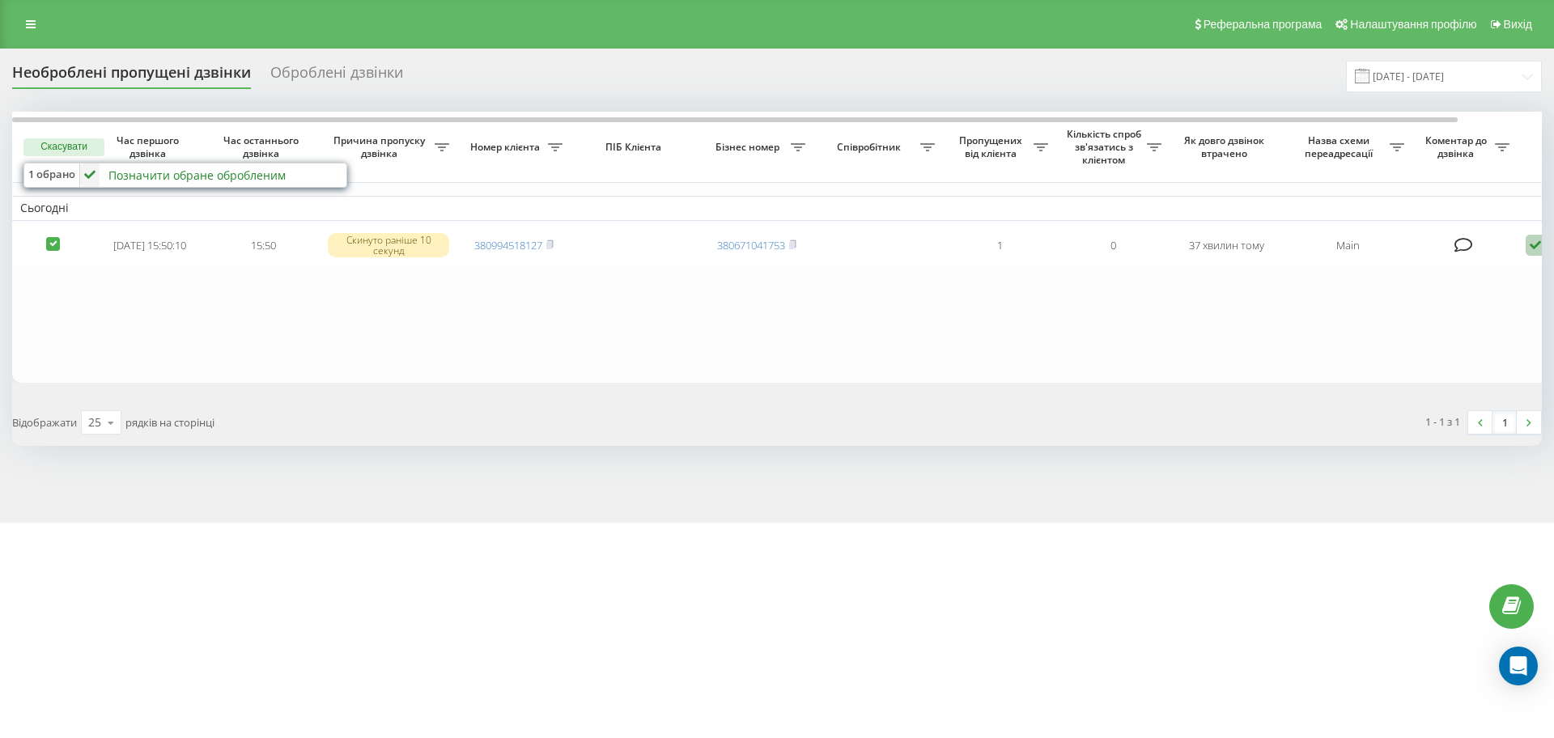 The width and height of the screenshot is (1554, 738). I want to click on td: 0, so click(1113, 245).